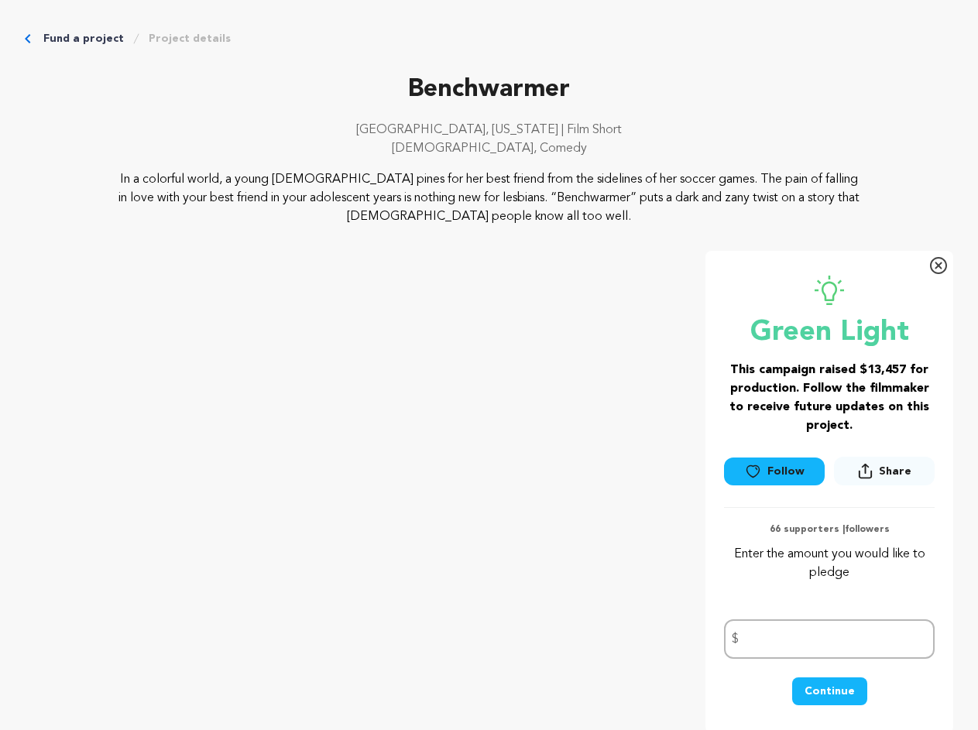 The image size is (978, 730). I want to click on a: Follow, so click(774, 472).